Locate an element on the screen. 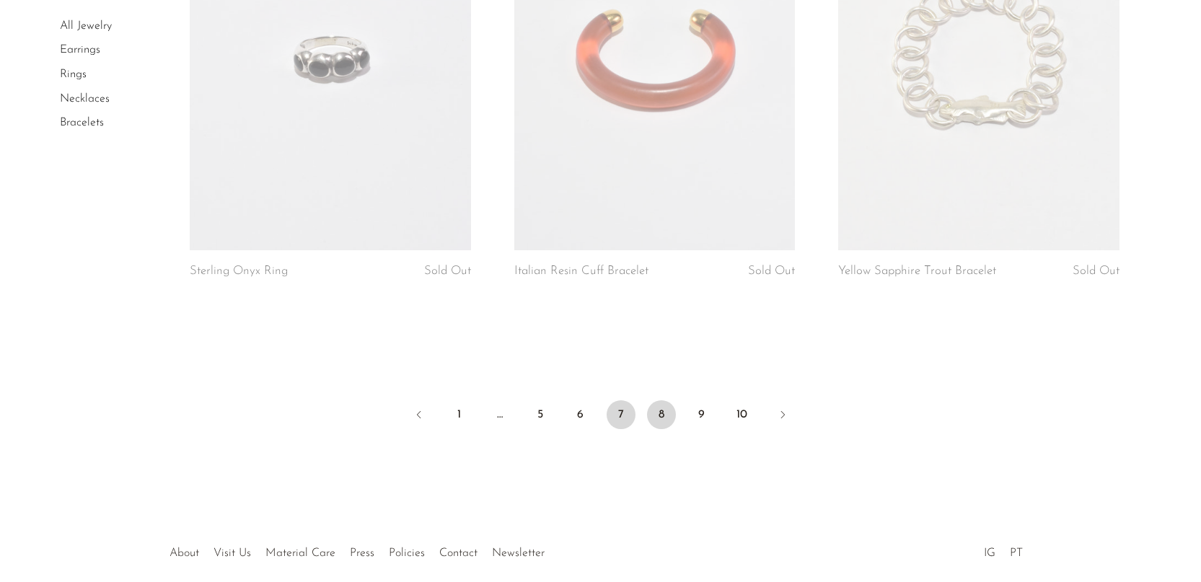 Image resolution: width=1201 pixels, height=582 pixels. a: 5 is located at coordinates (540, 415).